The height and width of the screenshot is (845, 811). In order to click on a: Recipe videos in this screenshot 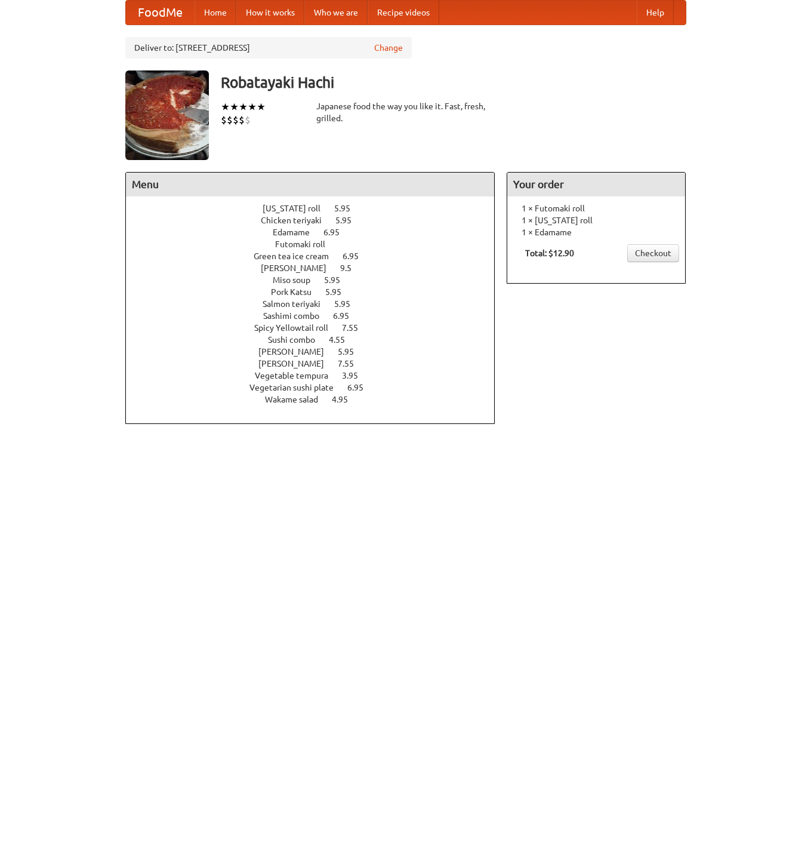, I will do `click(403, 13)`.